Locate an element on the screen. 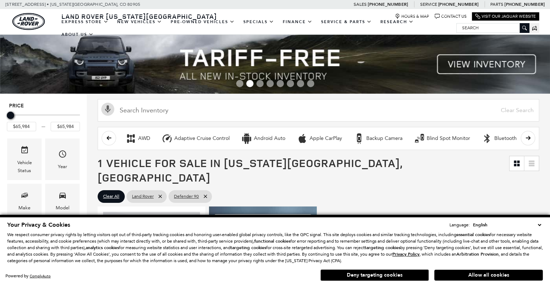 This screenshot has width=550, height=286. div: Powered by is located at coordinates (28, 276).